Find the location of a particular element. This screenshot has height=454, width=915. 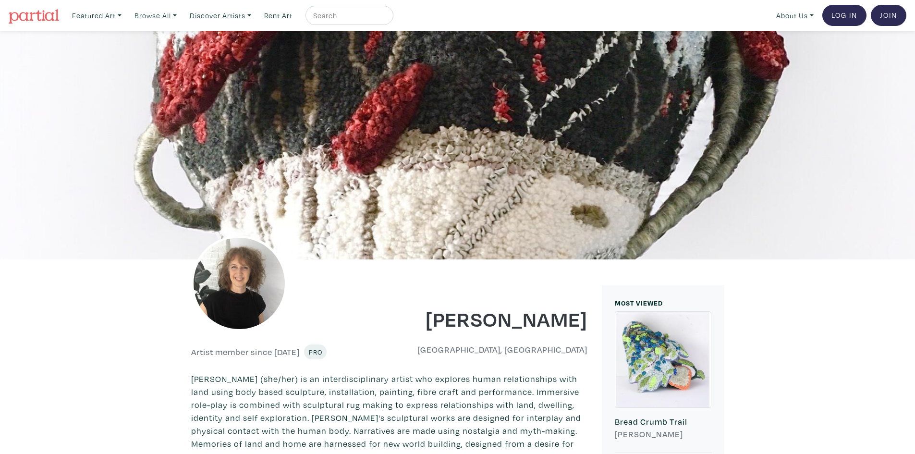

a: Rent Art is located at coordinates (278, 15).